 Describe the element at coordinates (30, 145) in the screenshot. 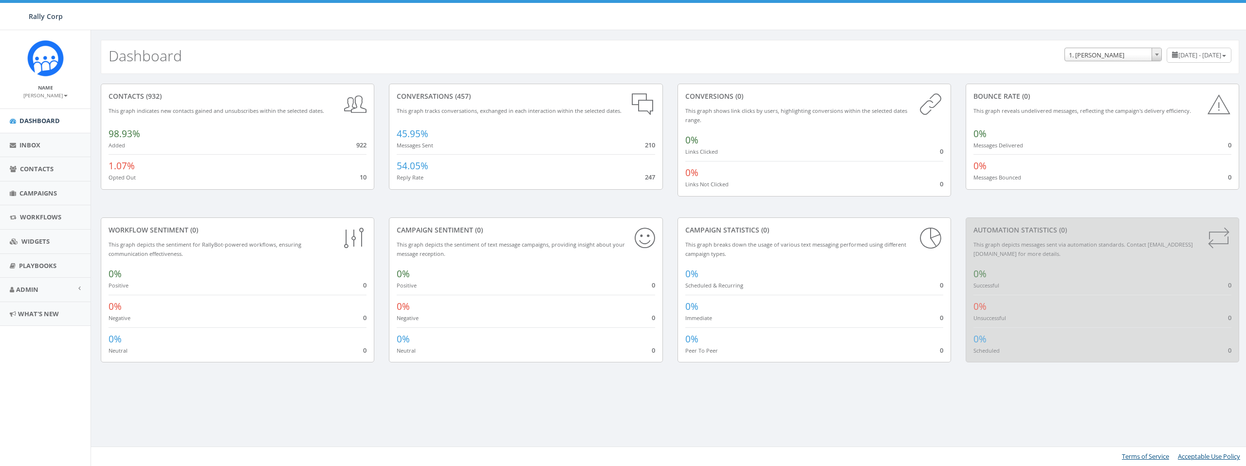

I see `span: Inbox` at that location.